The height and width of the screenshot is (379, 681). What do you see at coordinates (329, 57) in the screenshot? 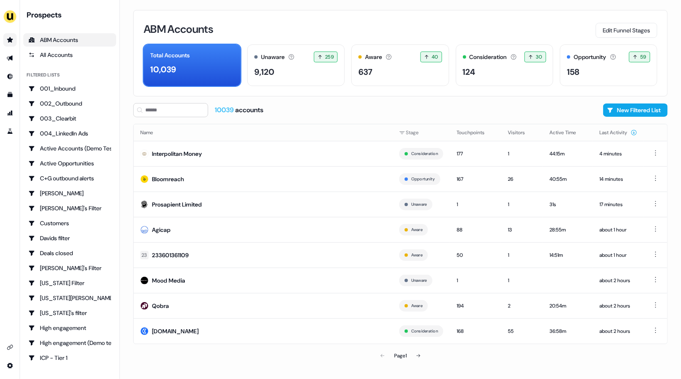
I see `span: 259` at bounding box center [329, 57].